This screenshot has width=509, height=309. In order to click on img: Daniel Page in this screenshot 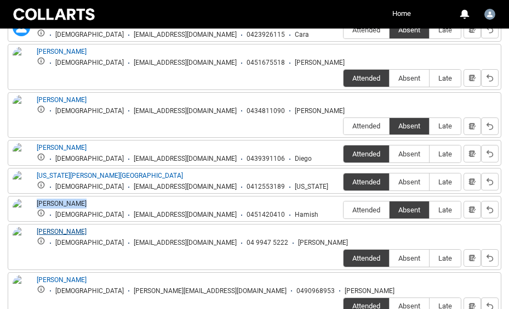, I will do `click(21, 107)`.